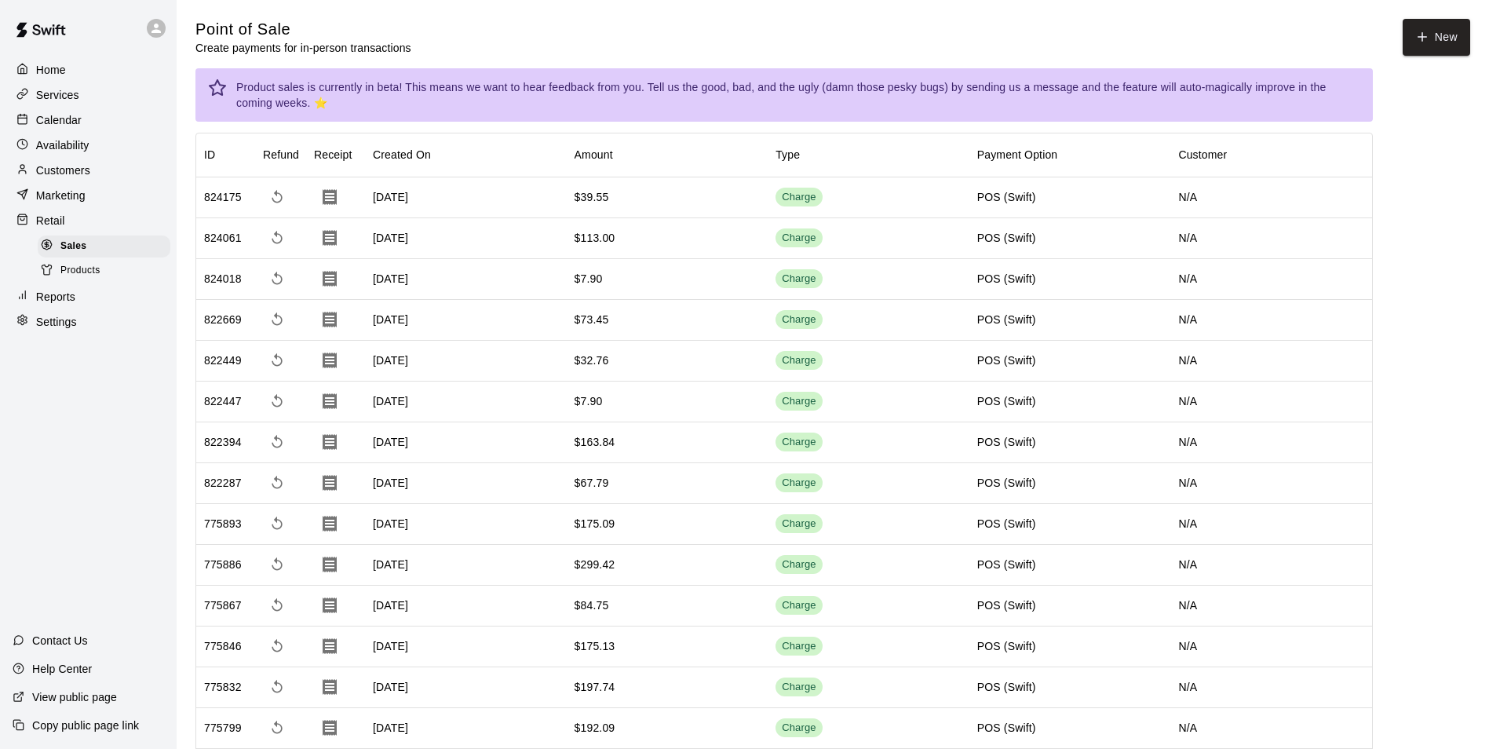 The height and width of the screenshot is (749, 1489). What do you see at coordinates (88, 120) in the screenshot?
I see `a: Calendar` at bounding box center [88, 120].